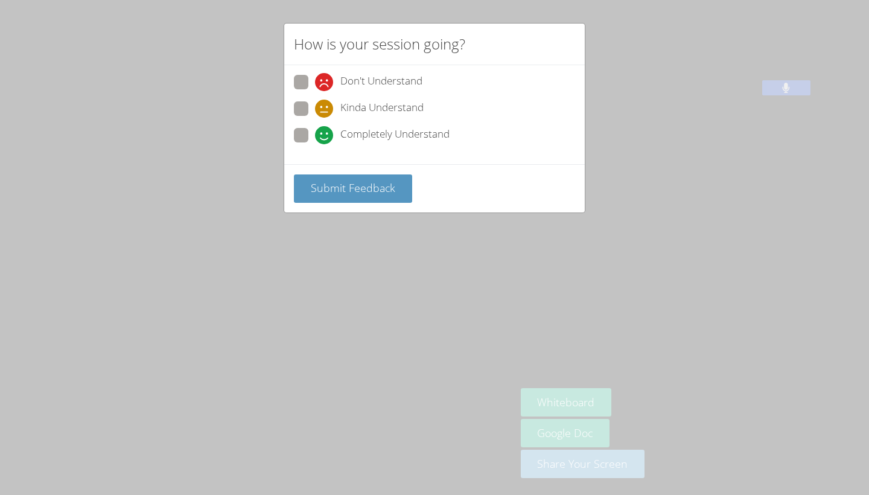 This screenshot has width=869, height=495. I want to click on button: Submit Feedback, so click(353, 188).